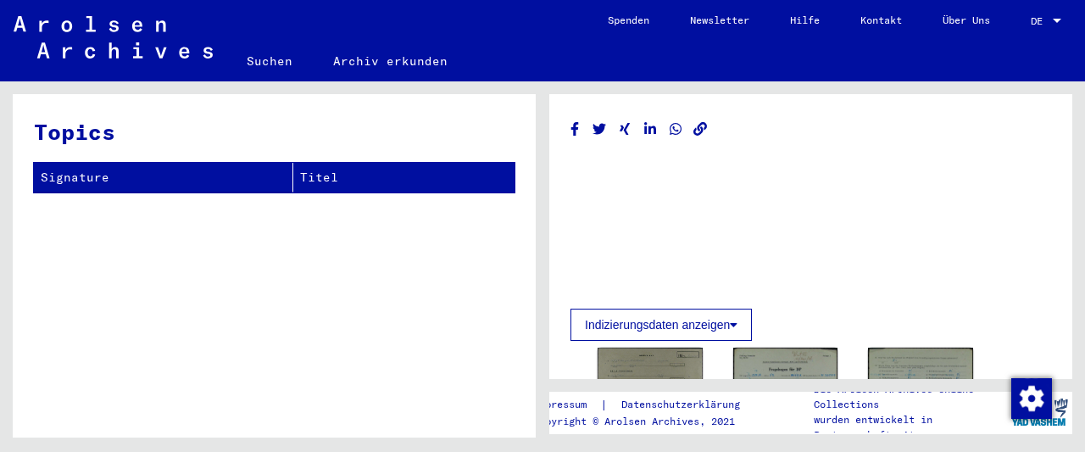 This screenshot has width=1085, height=452. What do you see at coordinates (566, 404) in the screenshot?
I see `a: Impressum` at bounding box center [566, 404].